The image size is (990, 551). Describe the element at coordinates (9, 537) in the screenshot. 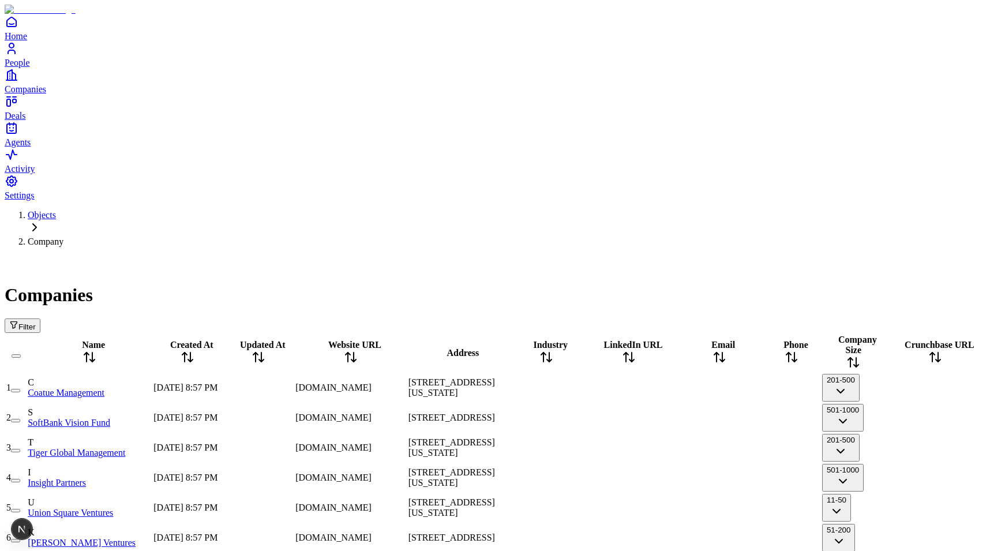

I see `span: 6` at that location.